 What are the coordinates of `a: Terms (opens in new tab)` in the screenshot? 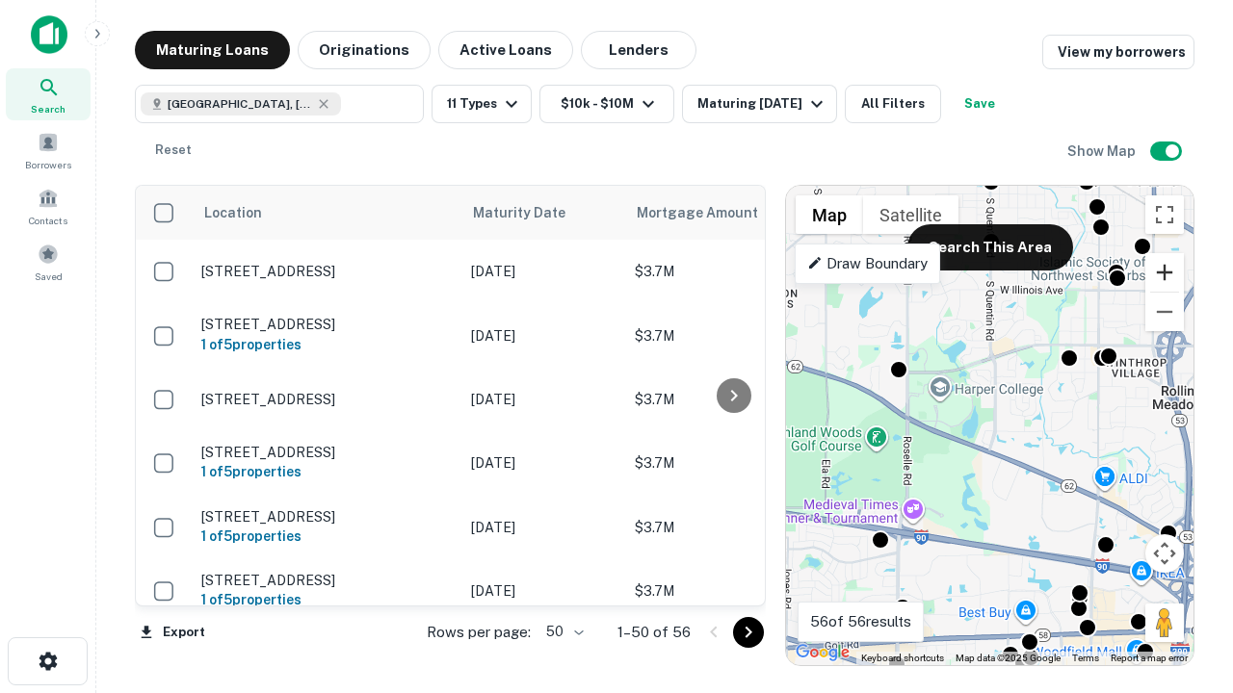 It's located at (1085, 658).